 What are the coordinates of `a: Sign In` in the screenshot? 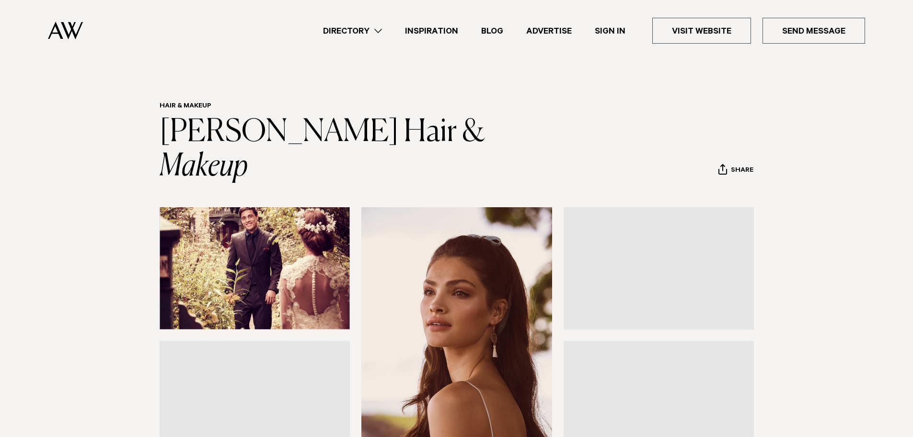 It's located at (610, 31).